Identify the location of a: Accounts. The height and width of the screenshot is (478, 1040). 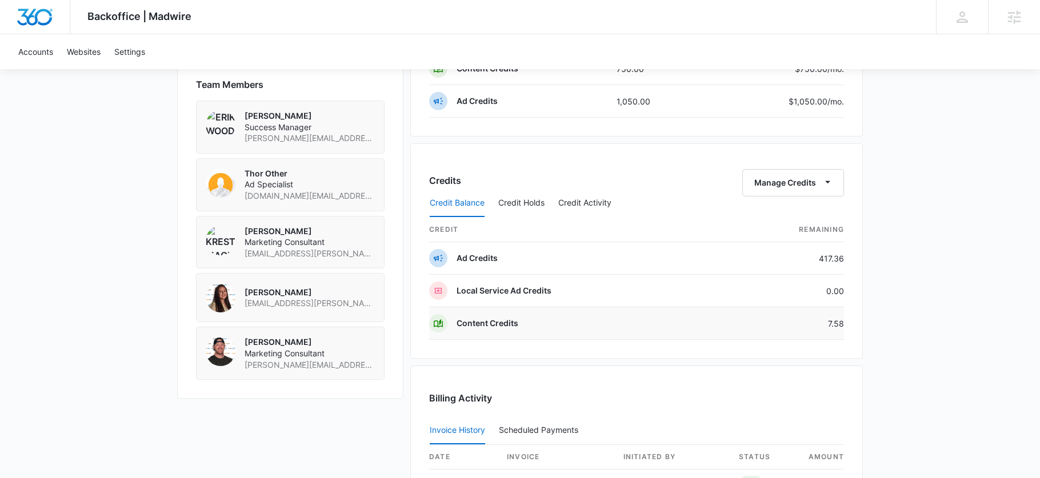
(35, 51).